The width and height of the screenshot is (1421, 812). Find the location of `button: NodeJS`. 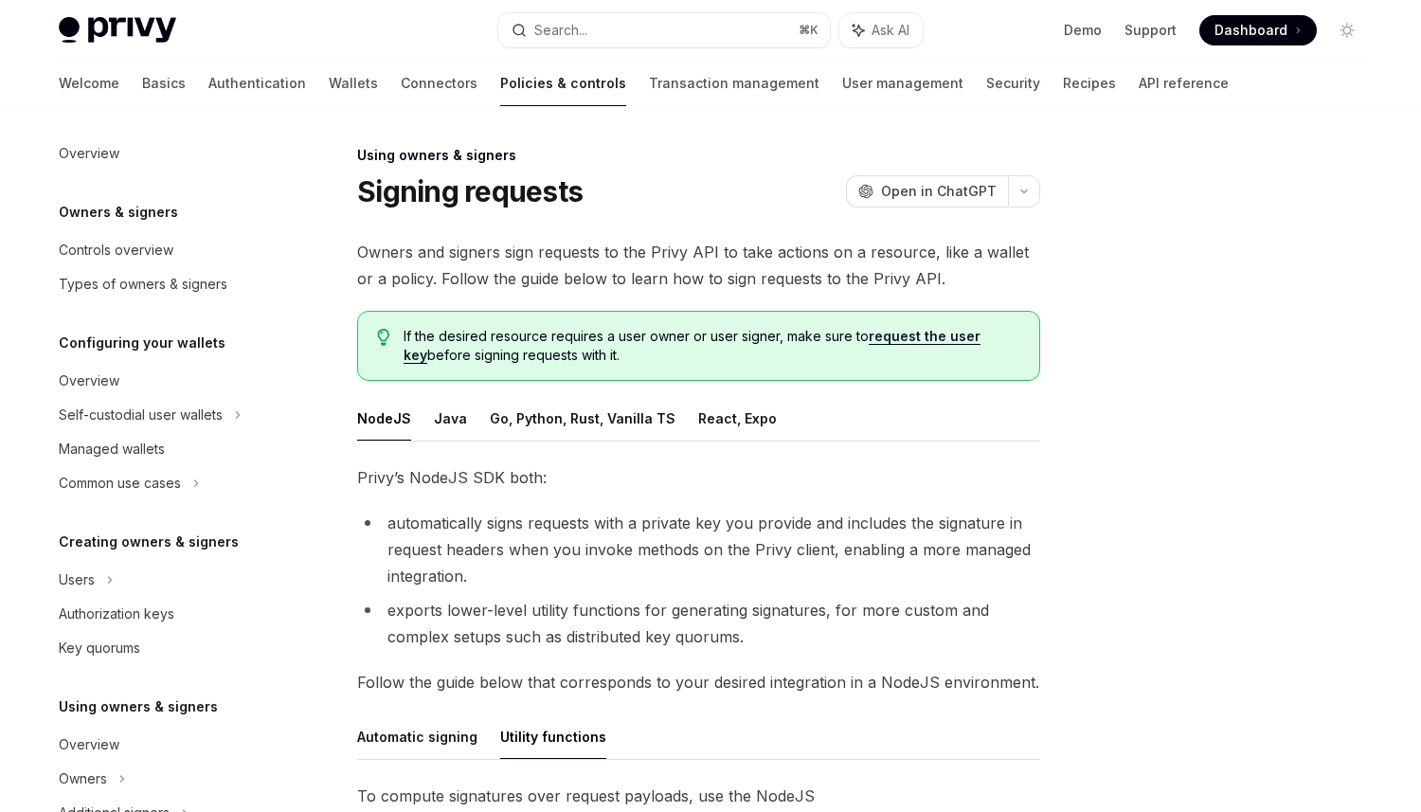

button: NodeJS is located at coordinates (384, 418).